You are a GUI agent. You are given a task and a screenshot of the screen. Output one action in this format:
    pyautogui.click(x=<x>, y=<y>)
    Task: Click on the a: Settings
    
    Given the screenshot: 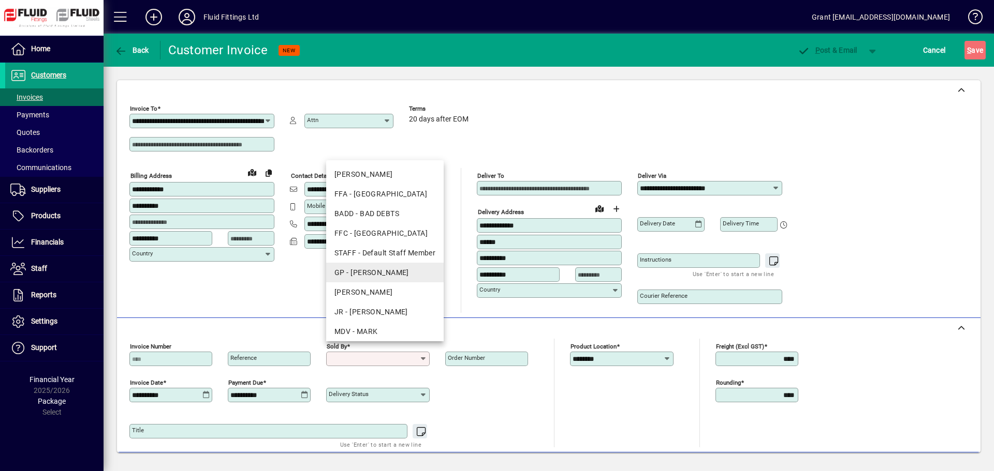 What is the action you would take?
    pyautogui.click(x=54, y=322)
    